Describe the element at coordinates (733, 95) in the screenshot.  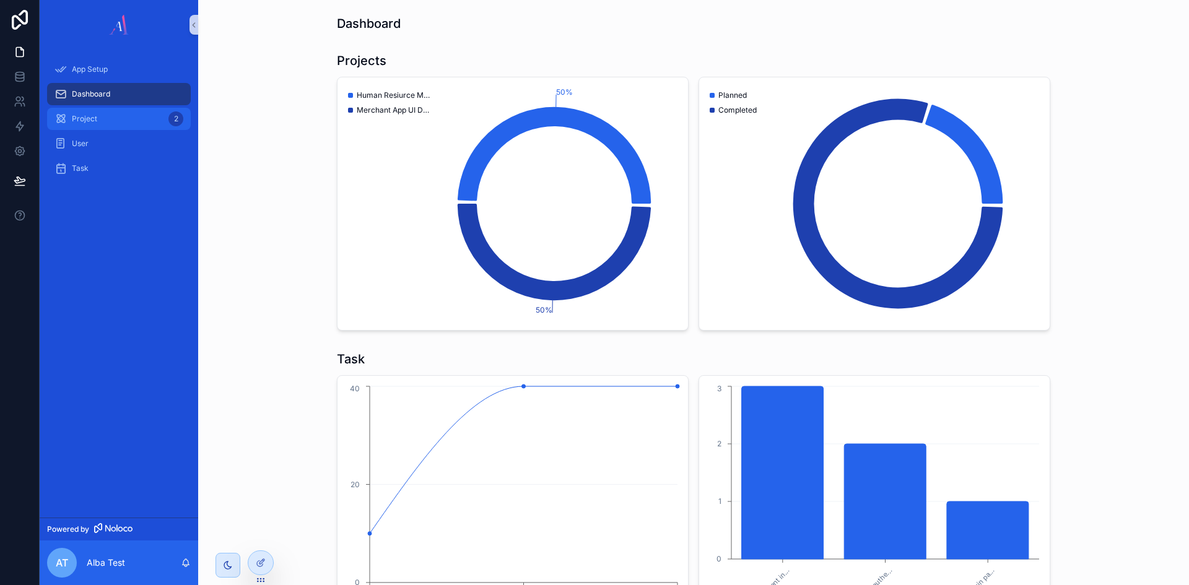
I see `span: Planned` at that location.